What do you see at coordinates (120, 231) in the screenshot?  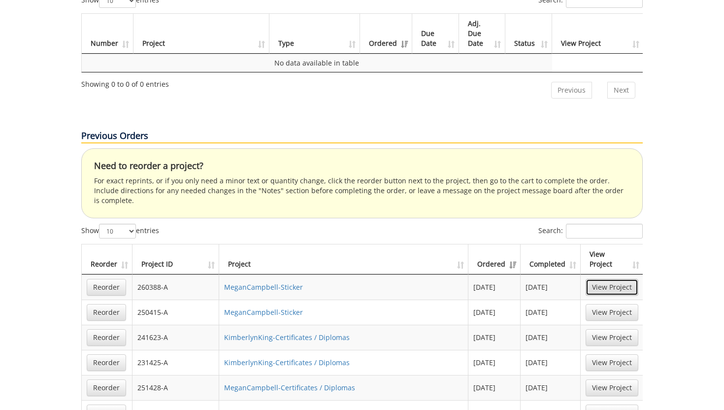 I see `label: Show entries` at bounding box center [120, 231].